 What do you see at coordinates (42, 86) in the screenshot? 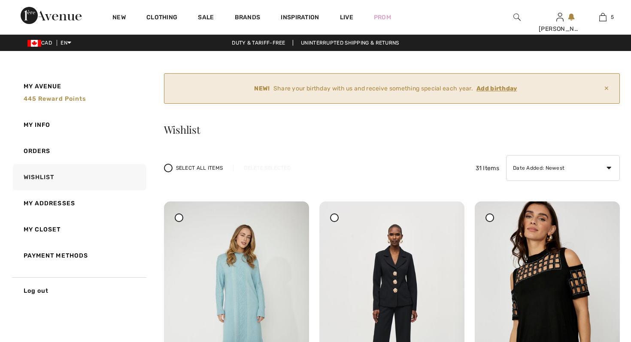
I see `span: My Avenue` at bounding box center [42, 86].